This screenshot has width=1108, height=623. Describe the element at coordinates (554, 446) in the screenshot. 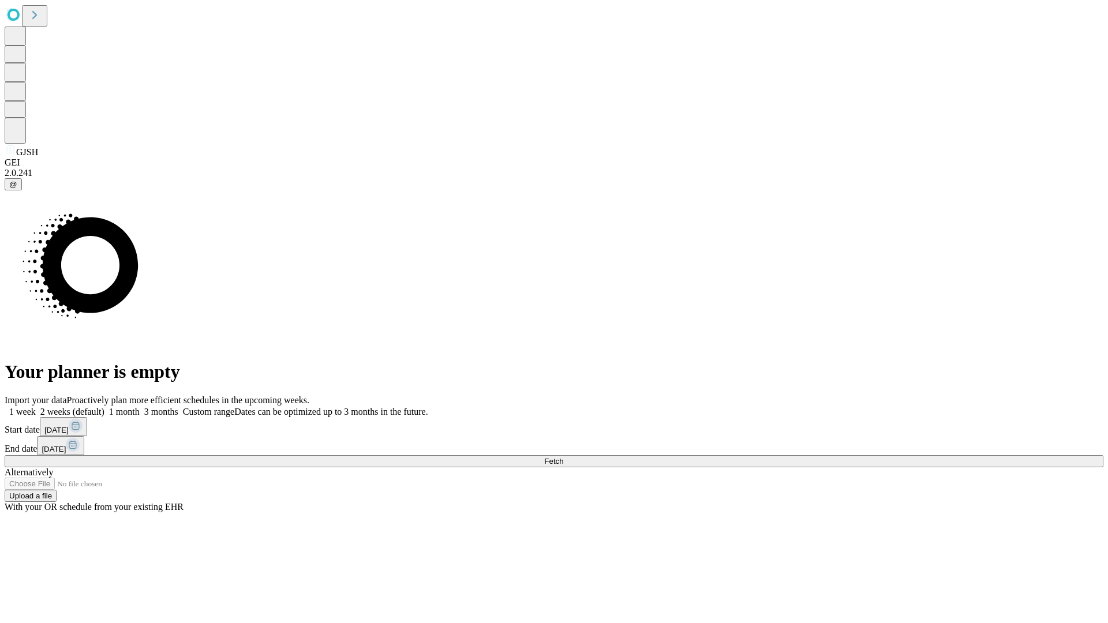

I see `div: End date` at that location.